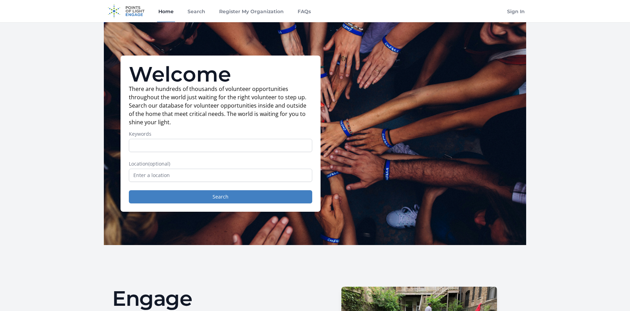 This screenshot has width=630, height=311. What do you see at coordinates (221, 134) in the screenshot?
I see `label: Keywords` at bounding box center [221, 134].